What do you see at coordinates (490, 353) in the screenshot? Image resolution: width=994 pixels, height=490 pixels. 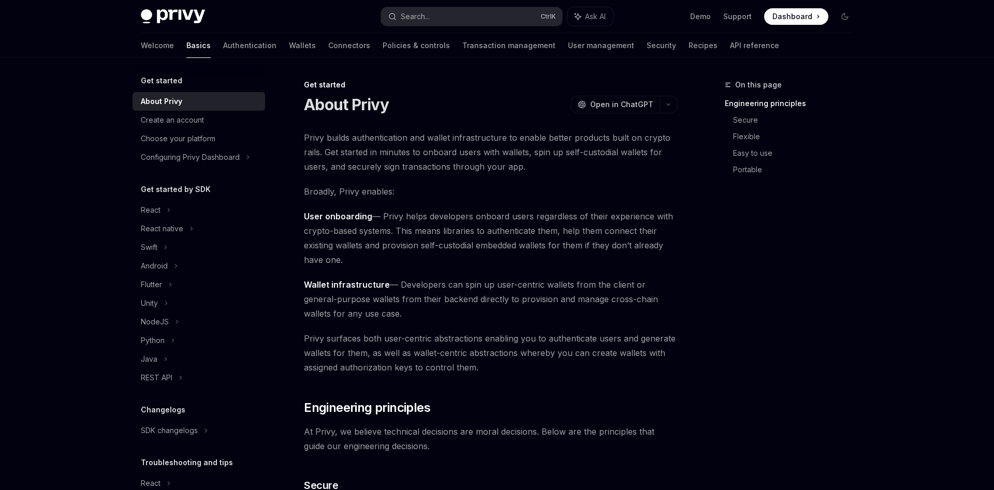 I see `span: Privy surfaces both user-centric abstractions enabling you to authenticate users and generate wal...` at bounding box center [490, 353].